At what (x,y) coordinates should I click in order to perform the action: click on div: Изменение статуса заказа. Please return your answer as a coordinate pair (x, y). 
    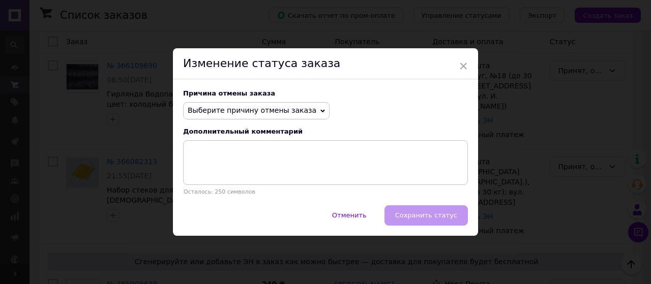
    Looking at the image, I should click on (325, 64).